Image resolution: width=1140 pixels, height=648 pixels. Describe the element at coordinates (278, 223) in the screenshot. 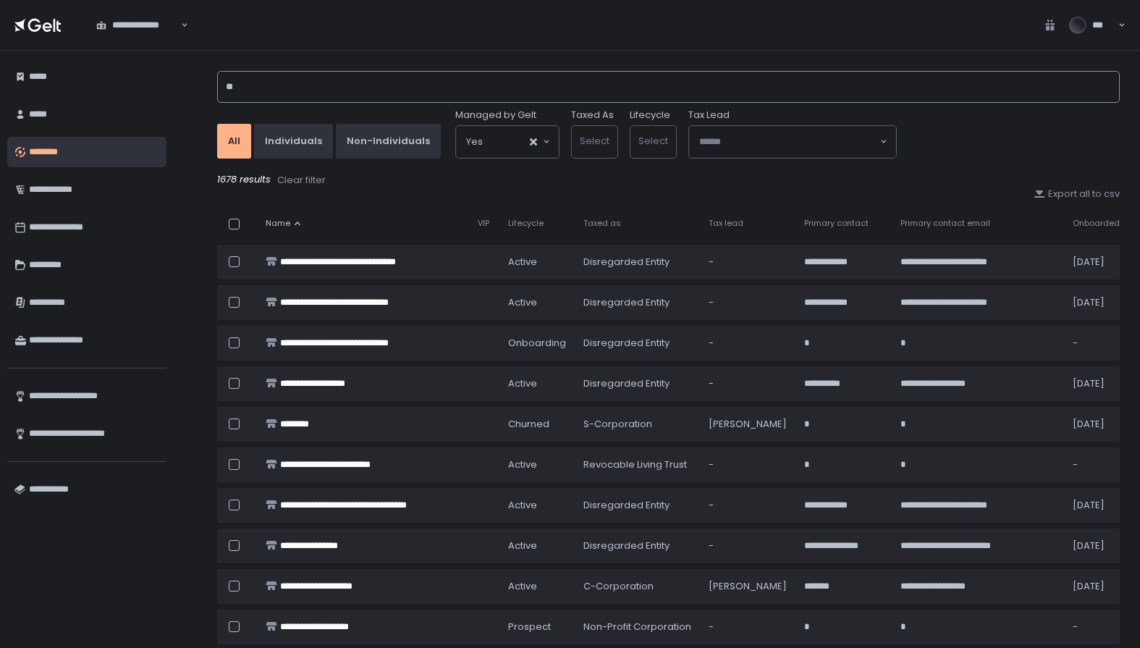

I see `span: Name` at that location.